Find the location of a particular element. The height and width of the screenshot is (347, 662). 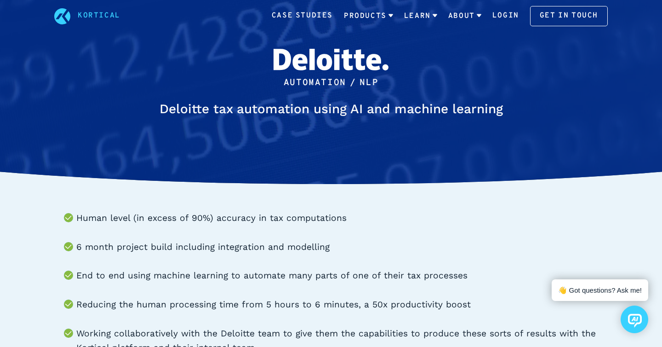

li: Automation is located at coordinates (315, 83).